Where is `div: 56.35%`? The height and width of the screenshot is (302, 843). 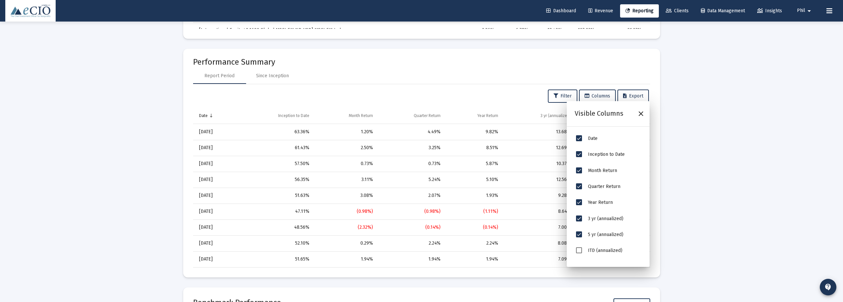 div: 56.35% is located at coordinates (277, 180).